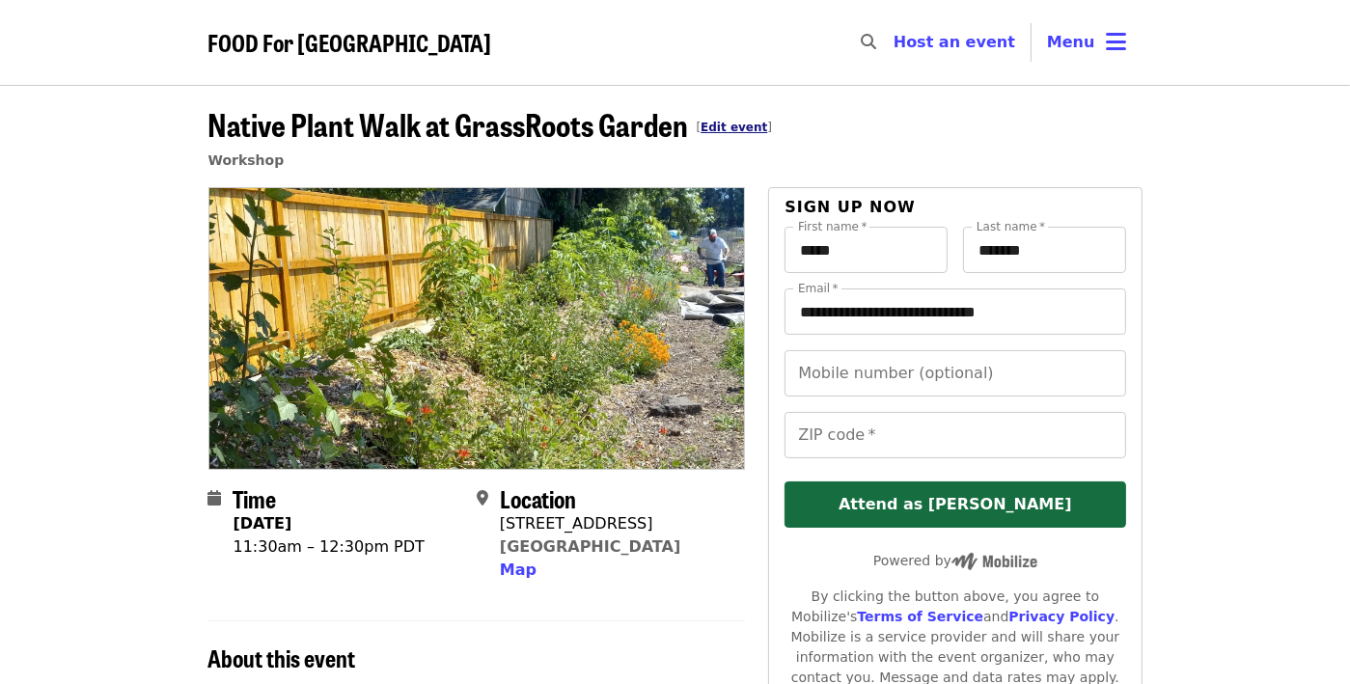  I want to click on i: bars icon, so click(1116, 41).